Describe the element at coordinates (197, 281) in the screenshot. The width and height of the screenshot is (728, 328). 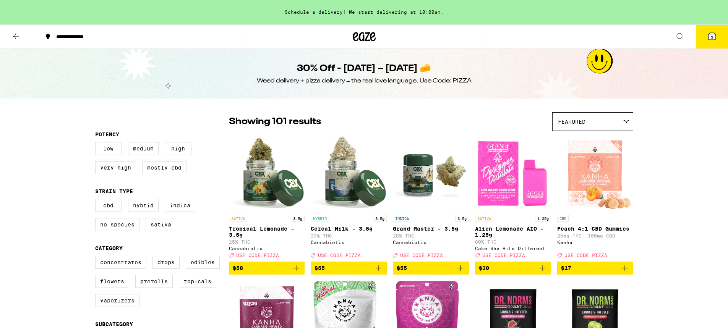
I see `label: Topicals` at that location.